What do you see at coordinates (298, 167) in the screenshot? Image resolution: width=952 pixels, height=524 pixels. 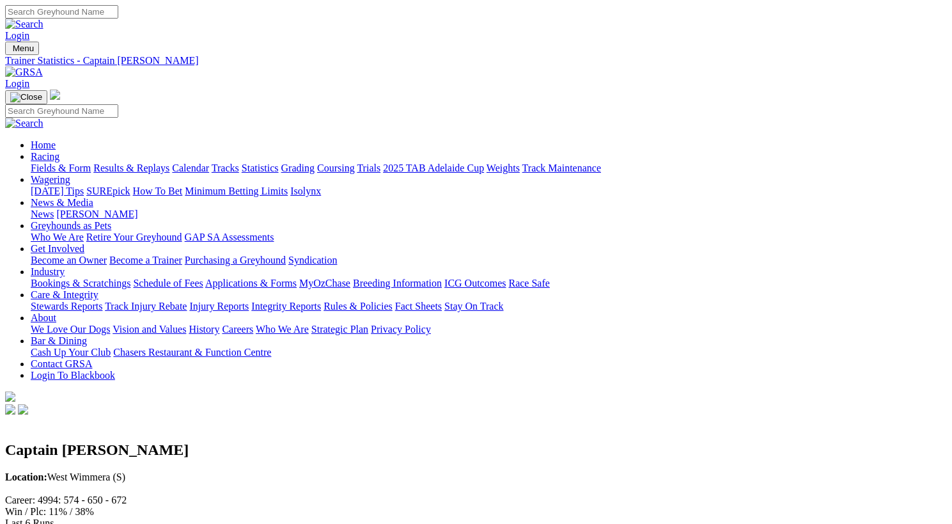 I see `a: Grading` at bounding box center [298, 167].